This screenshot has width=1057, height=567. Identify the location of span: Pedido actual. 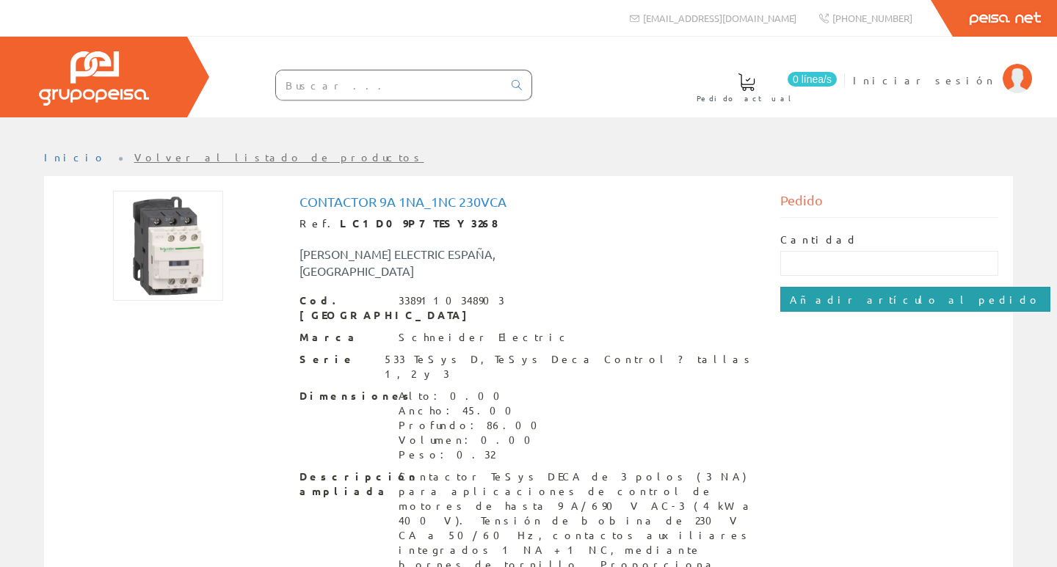
(746, 98).